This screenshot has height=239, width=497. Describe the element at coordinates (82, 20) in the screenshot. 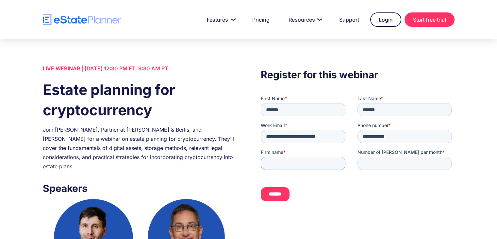

I see `a: home` at that location.